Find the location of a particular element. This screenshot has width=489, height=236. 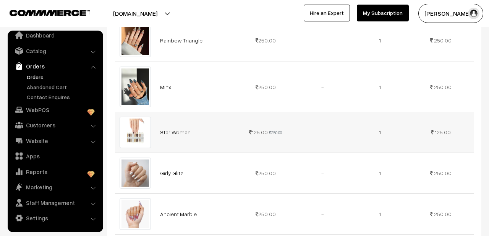

a: Customers is located at coordinates (55, 125).